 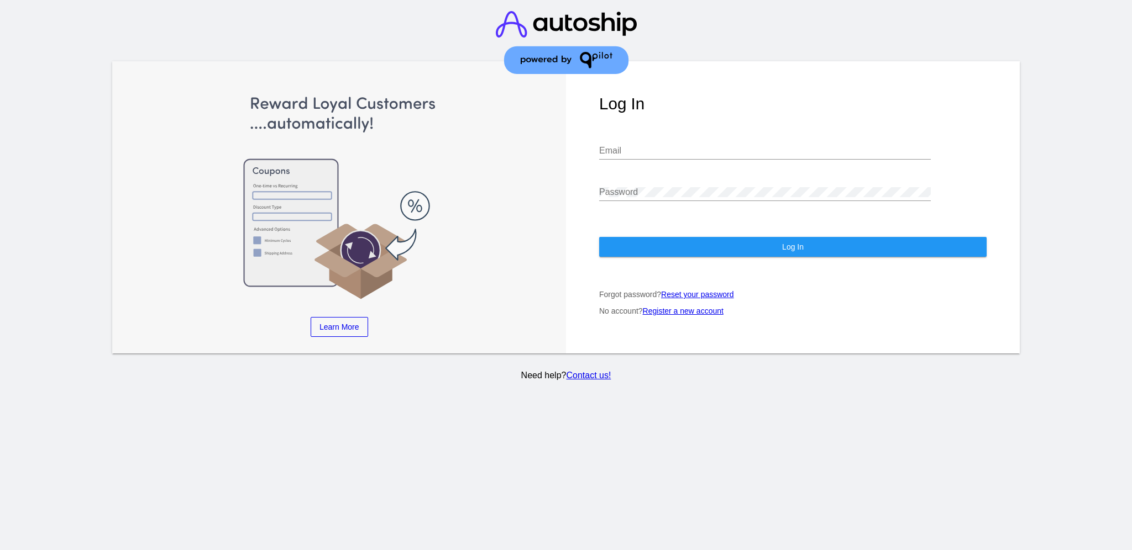 I want to click on span: Log In, so click(x=793, y=247).